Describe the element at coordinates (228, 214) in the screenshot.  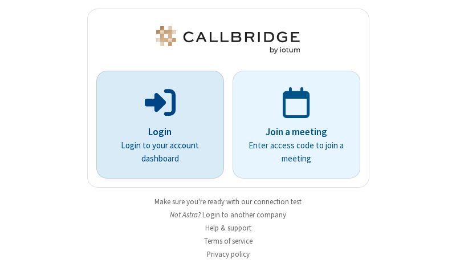
I see `li: Not Astra?` at that location.